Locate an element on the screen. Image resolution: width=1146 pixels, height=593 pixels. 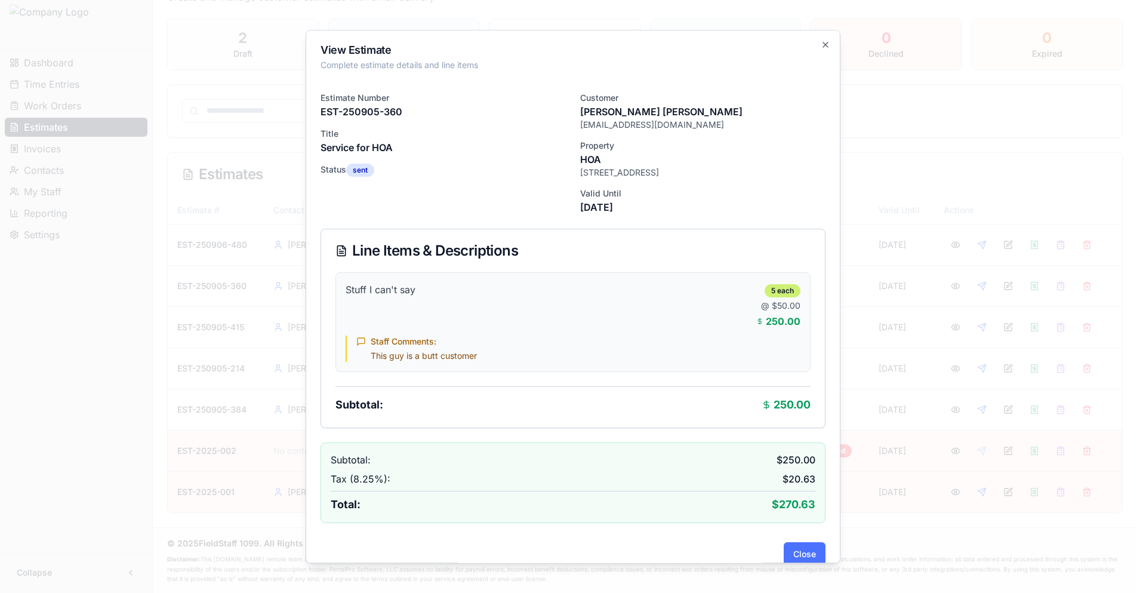
label: Property is located at coordinates (597, 145).